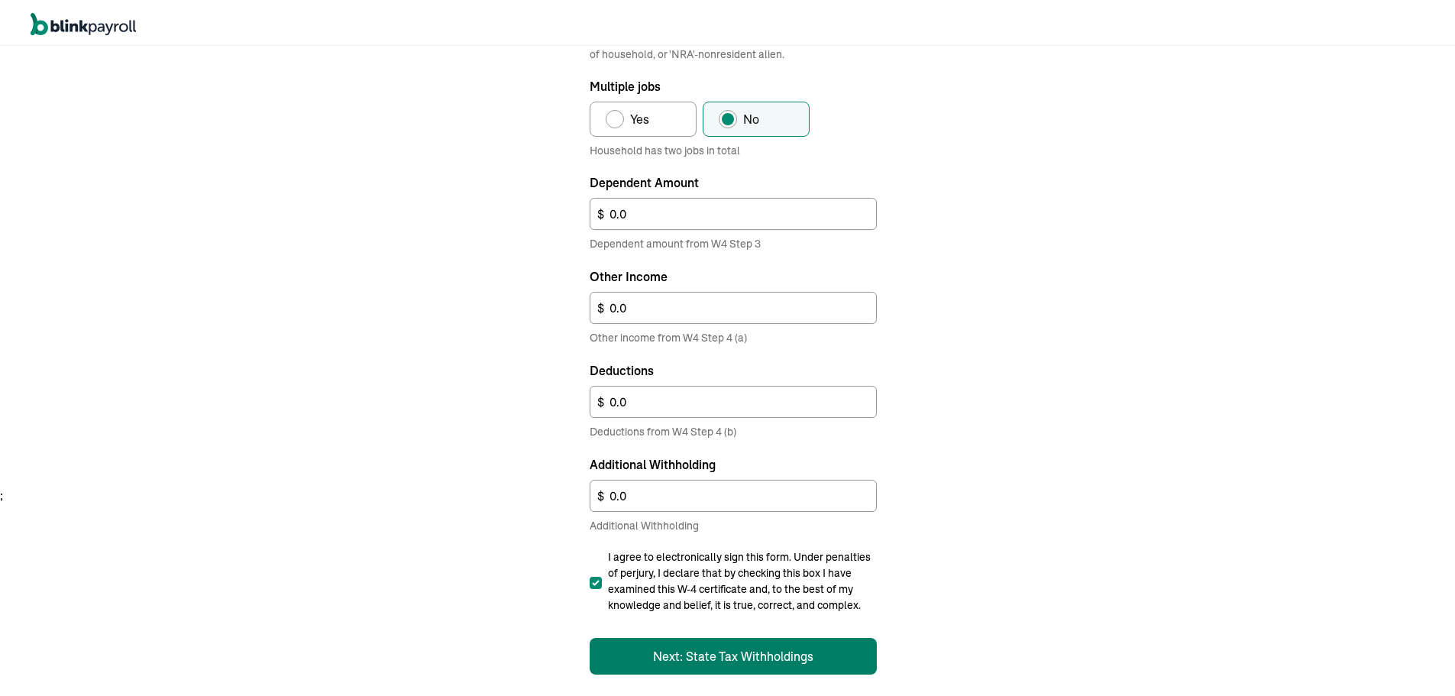 Image resolution: width=1455 pixels, height=696 pixels. I want to click on span: I agree to electronically sign this form. Under penalties of perjury, I declare that by checking ..., so click(742, 578).